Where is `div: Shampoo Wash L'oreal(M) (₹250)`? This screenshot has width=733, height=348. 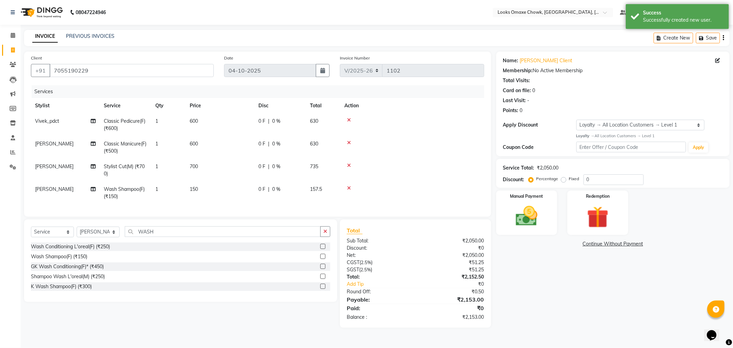 div: Shampoo Wash L'oreal(M) (₹250) is located at coordinates (68, 276).